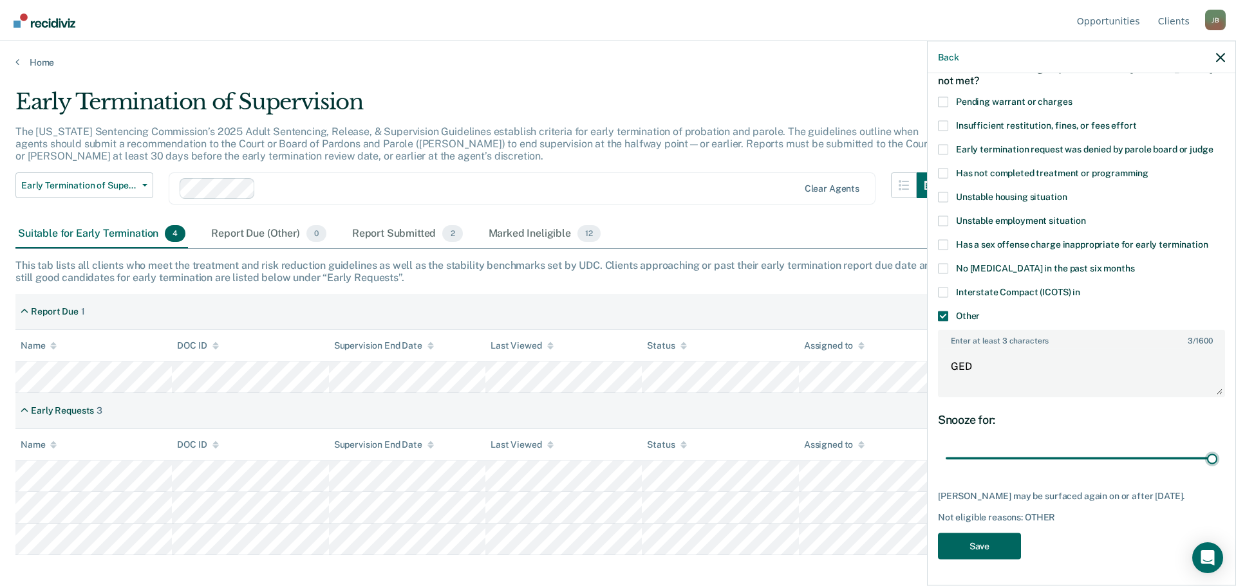  What do you see at coordinates (55, 312) in the screenshot?
I see `div: Report Due` at bounding box center [55, 312].